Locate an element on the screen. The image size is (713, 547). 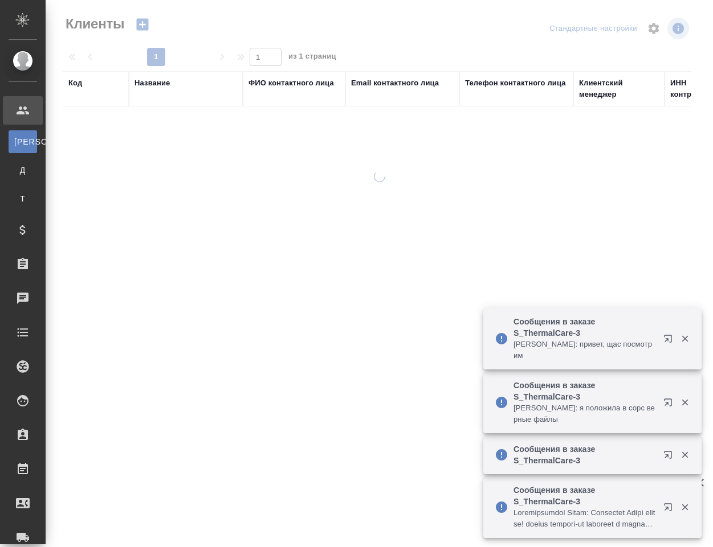
div: Клиентский менеджер is located at coordinates (619, 89).